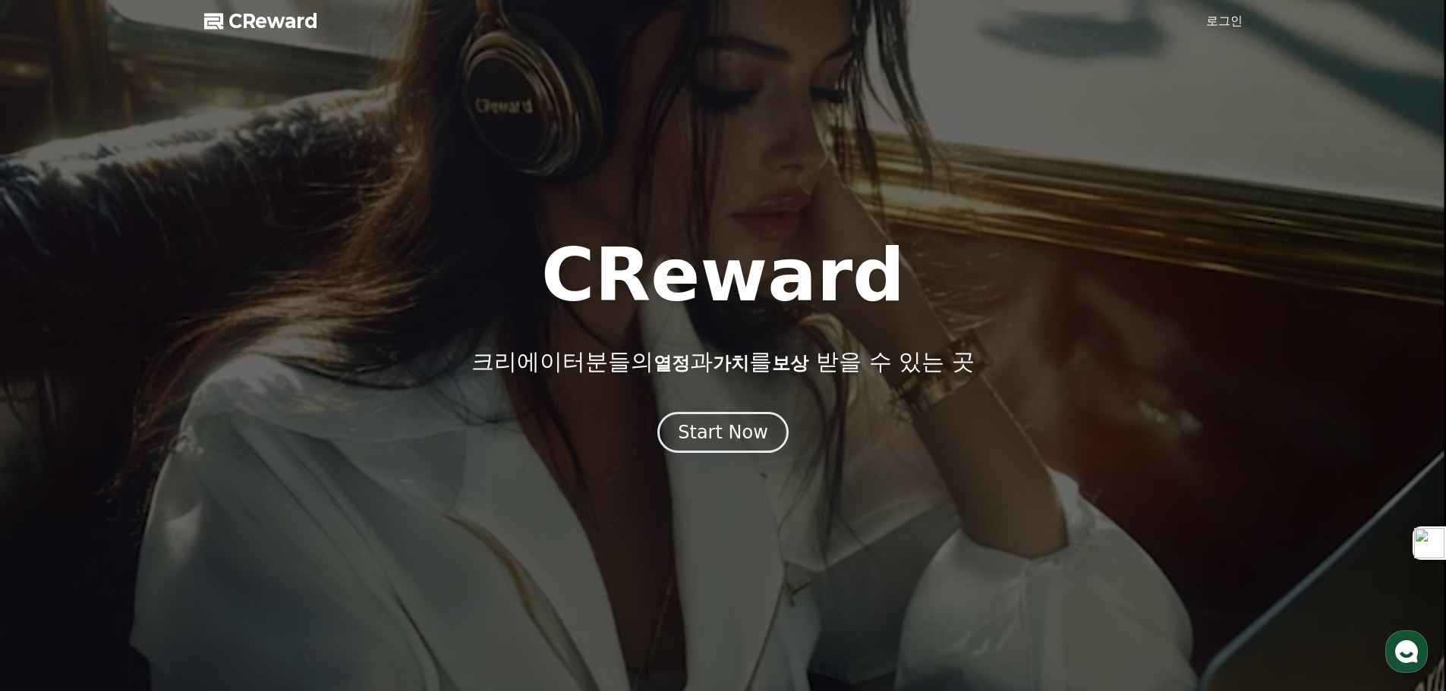  What do you see at coordinates (1224, 21) in the screenshot?
I see `a: 로그인` at bounding box center [1224, 21].